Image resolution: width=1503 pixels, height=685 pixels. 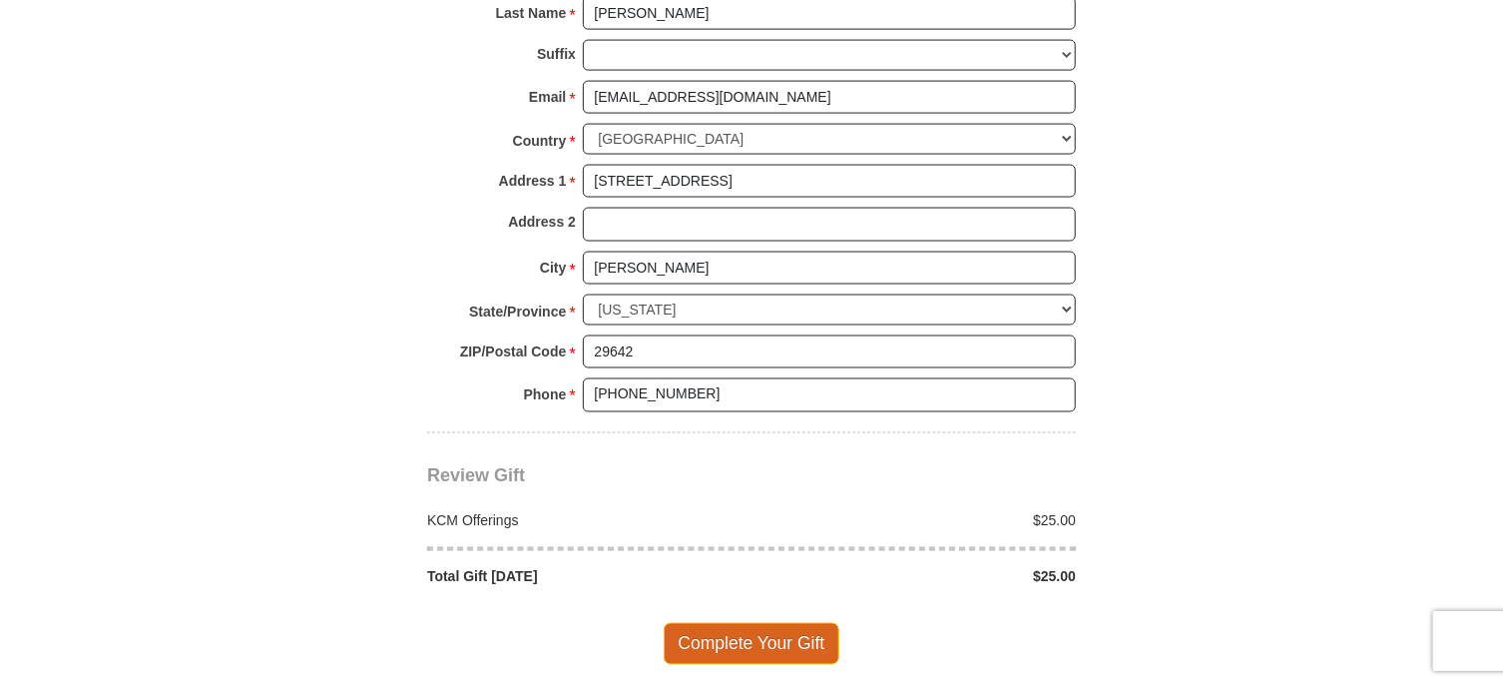 What do you see at coordinates (585, 521) in the screenshot?
I see `div: KCM Offerings` at bounding box center [585, 521].